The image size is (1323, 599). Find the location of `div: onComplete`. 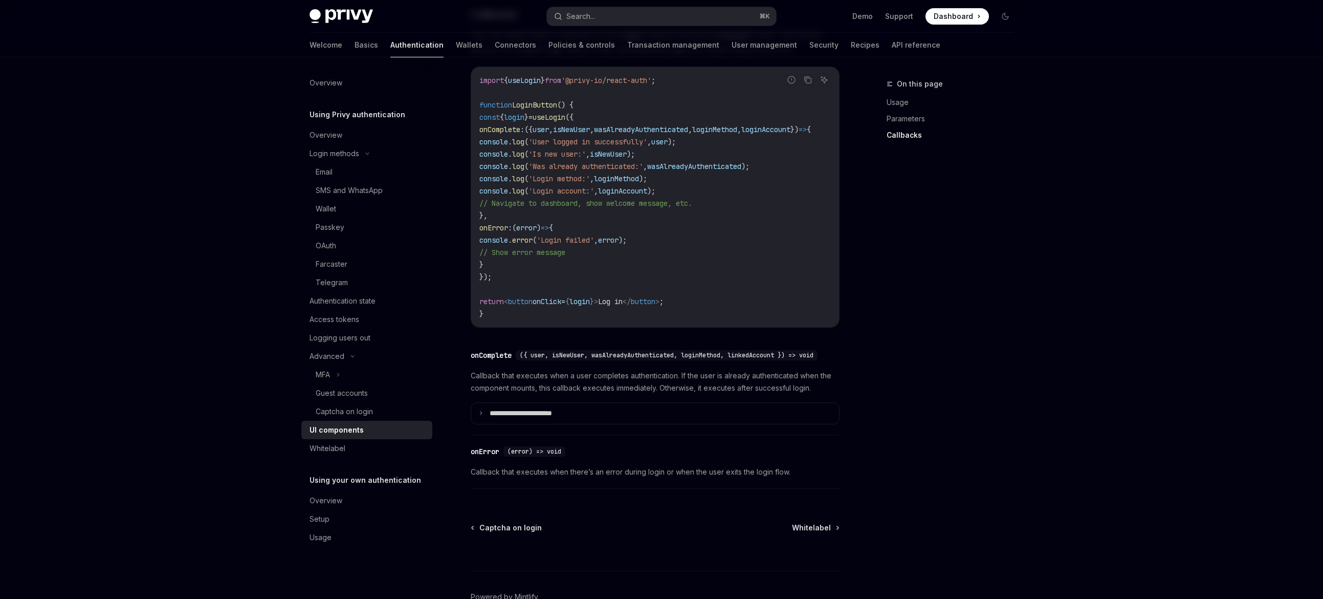

div: onComplete is located at coordinates (491, 355).